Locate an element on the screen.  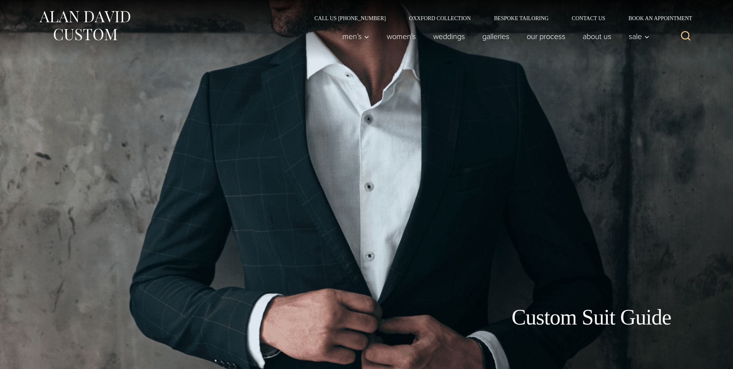
a: Book an Appointment is located at coordinates (656, 18).